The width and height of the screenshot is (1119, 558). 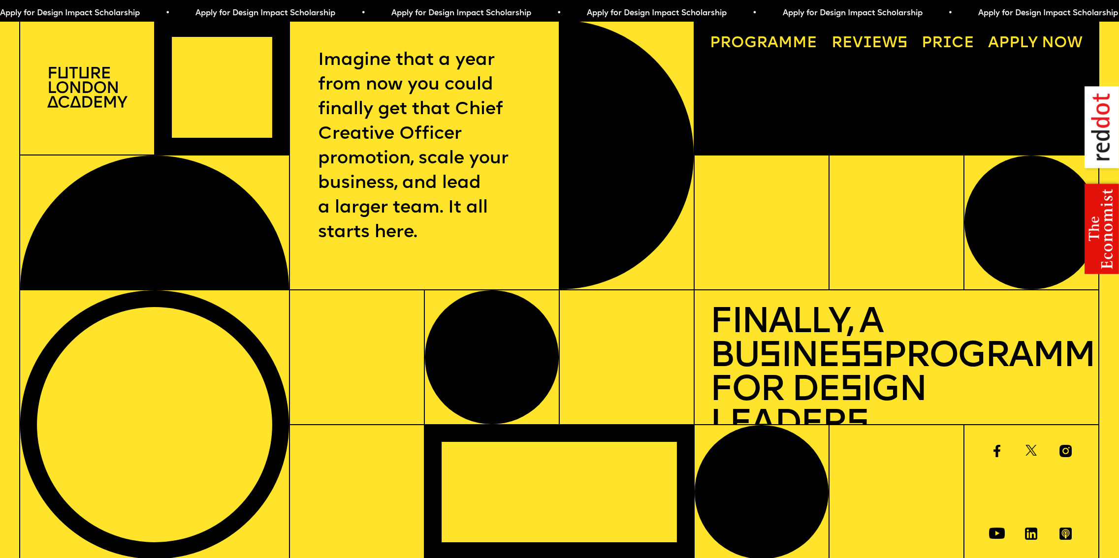 What do you see at coordinates (896, 374) in the screenshot?
I see `h1: Finally, a Bu ine Programme for De ign Leader` at bounding box center [896, 374].